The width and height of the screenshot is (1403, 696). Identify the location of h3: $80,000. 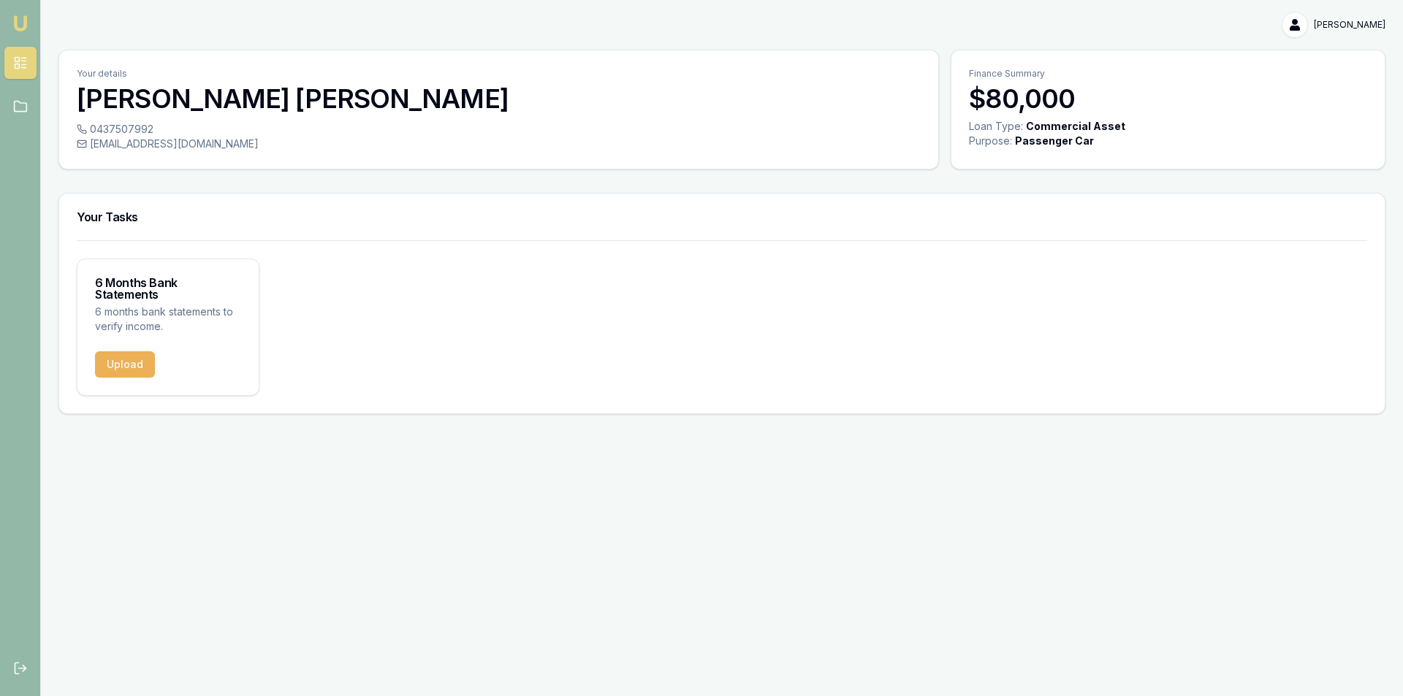
(1167, 99).